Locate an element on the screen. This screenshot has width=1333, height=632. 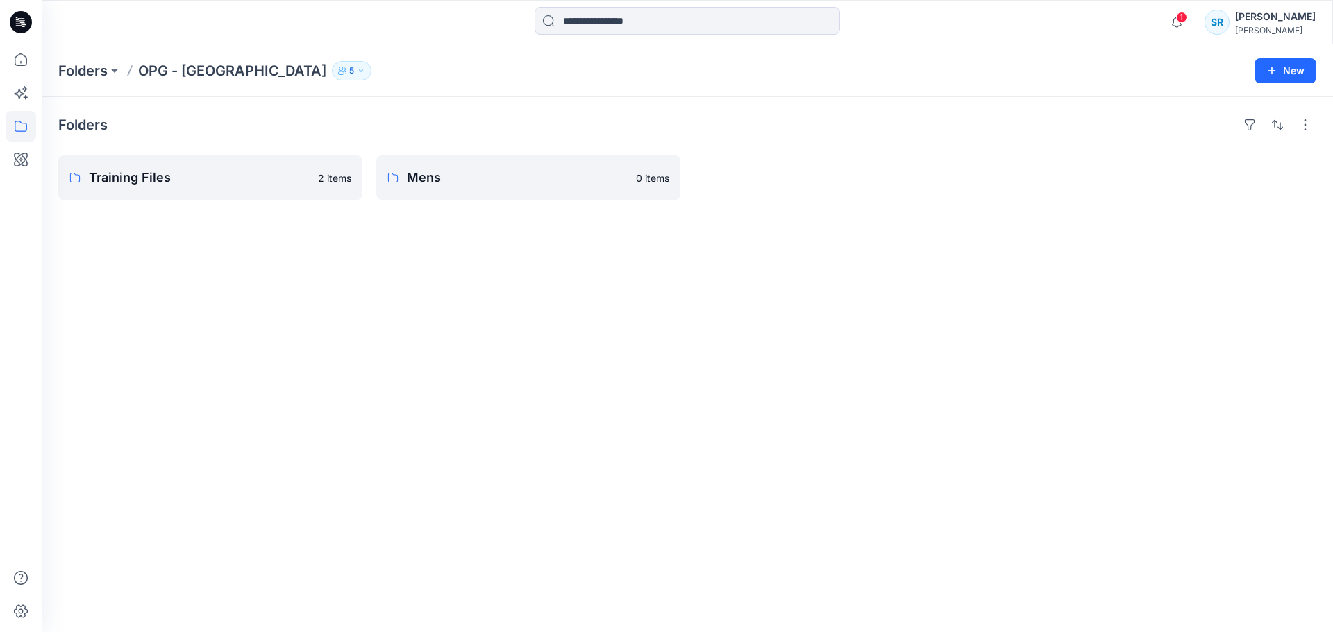
a: Folders is located at coordinates (83, 71).